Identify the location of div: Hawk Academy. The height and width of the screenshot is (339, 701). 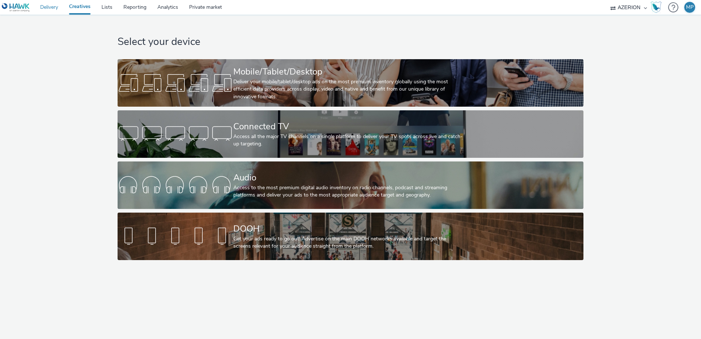
(656, 7).